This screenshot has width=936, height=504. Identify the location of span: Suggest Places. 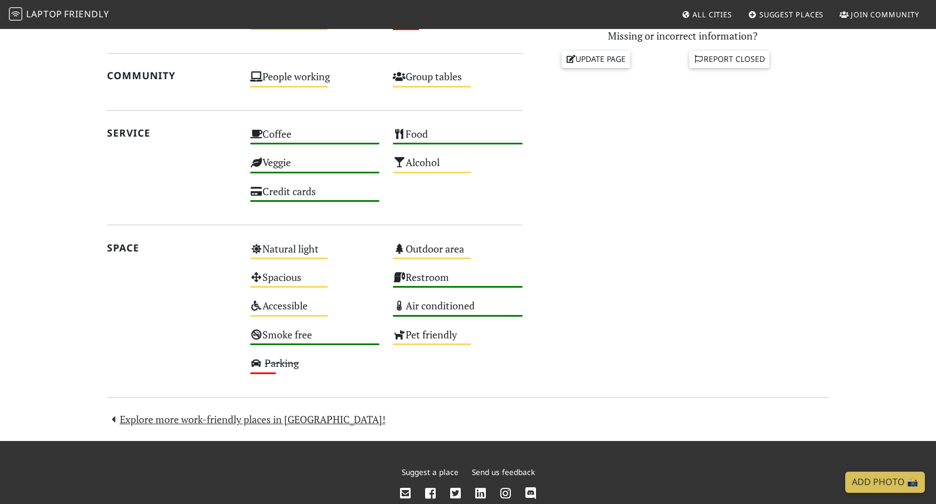
(792, 14).